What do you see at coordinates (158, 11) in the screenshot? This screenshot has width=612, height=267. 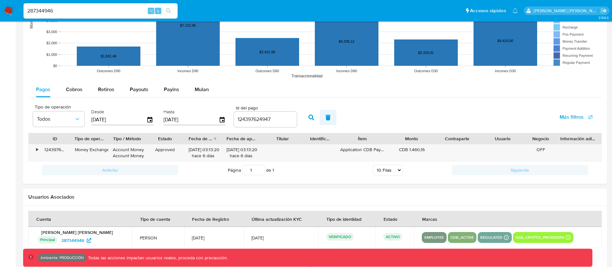 I see `span: s` at bounding box center [158, 11].